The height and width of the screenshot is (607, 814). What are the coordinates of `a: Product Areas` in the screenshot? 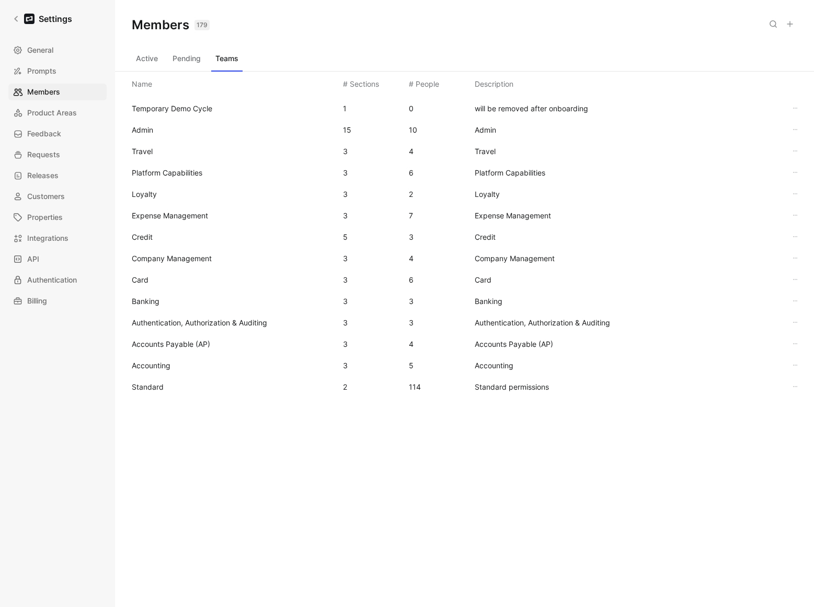 It's located at (57, 113).